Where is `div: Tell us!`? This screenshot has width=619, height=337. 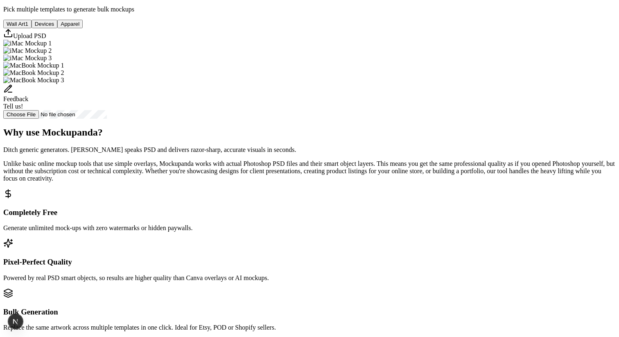
div: Tell us! is located at coordinates (309, 106).